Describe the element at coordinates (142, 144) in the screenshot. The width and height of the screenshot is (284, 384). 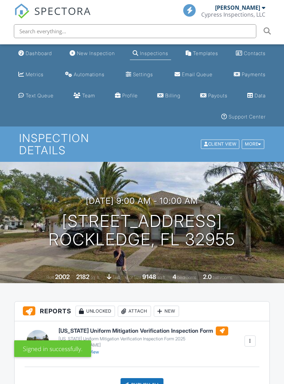
I see `h1: Inspection Details` at that location.